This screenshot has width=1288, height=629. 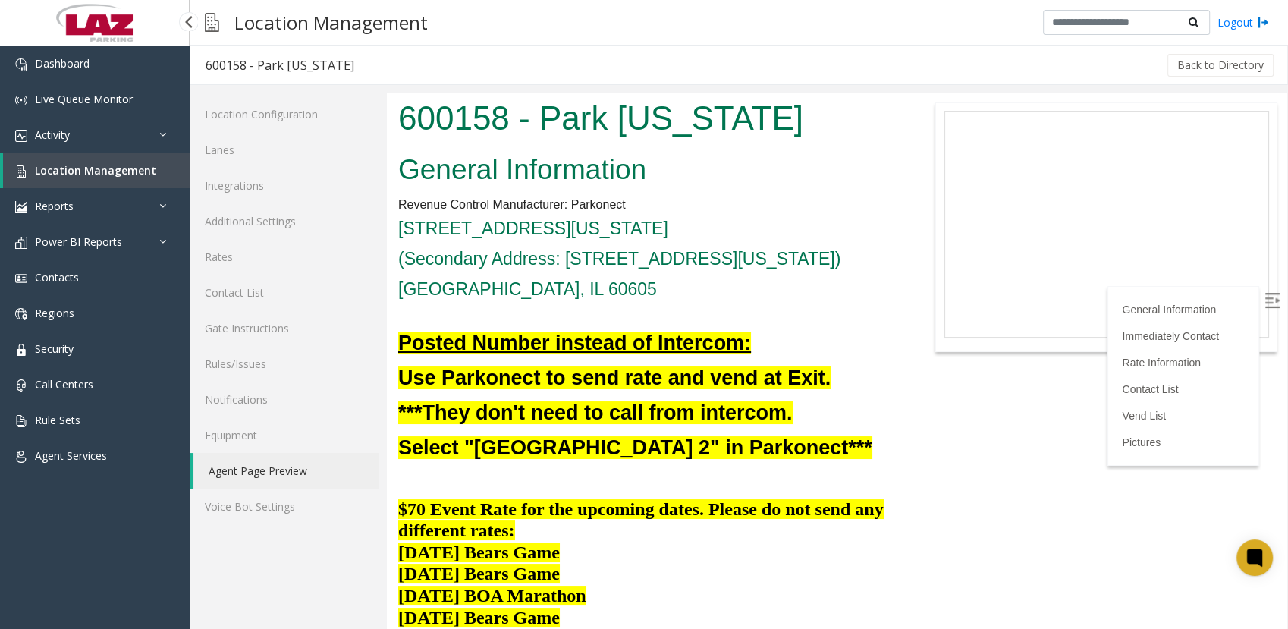 What do you see at coordinates (64, 384) in the screenshot?
I see `span: Call Centers` at bounding box center [64, 384].